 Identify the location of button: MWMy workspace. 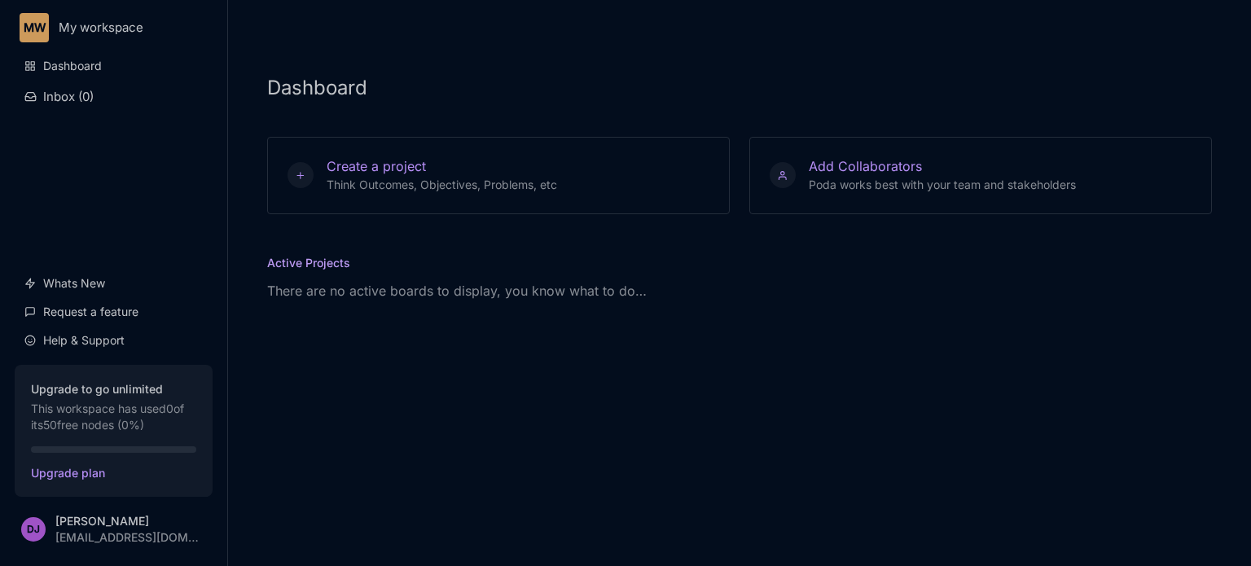
(113, 28).